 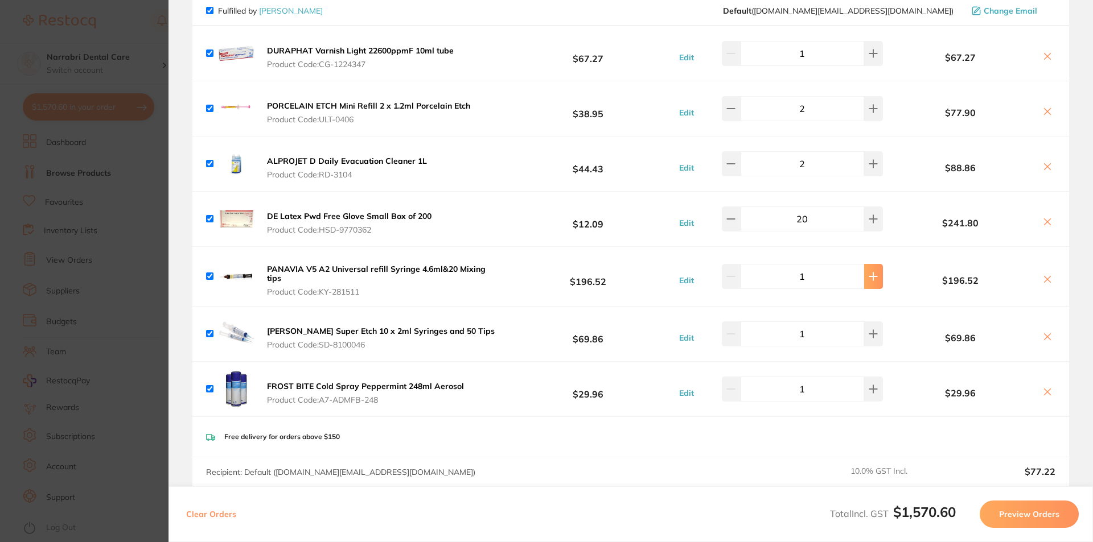 I want to click on b: ALPROJET D Daily Evacuation Cleaner 1L, so click(x=347, y=161).